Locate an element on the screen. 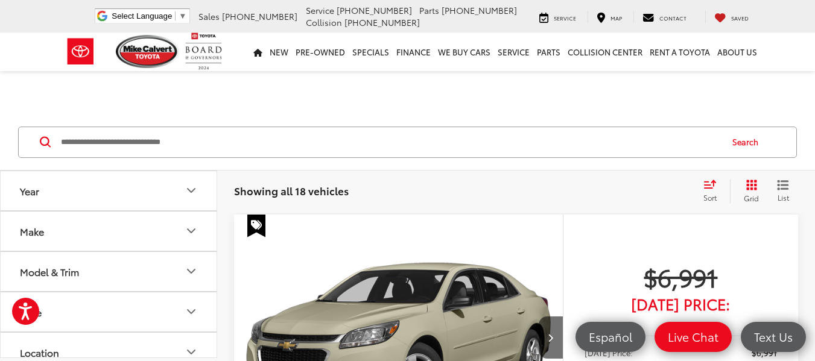  a: Text Us is located at coordinates (773, 337).